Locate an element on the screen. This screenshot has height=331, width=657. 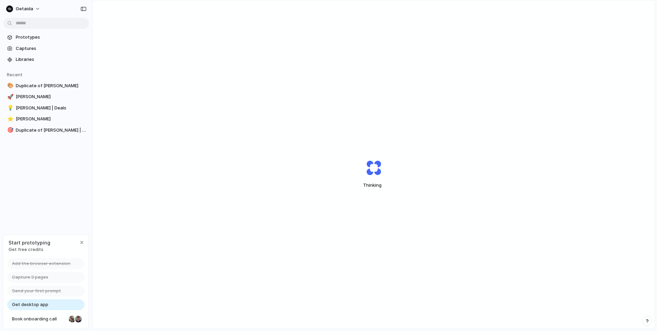
span: Add the browser extension is located at coordinates (41, 264).